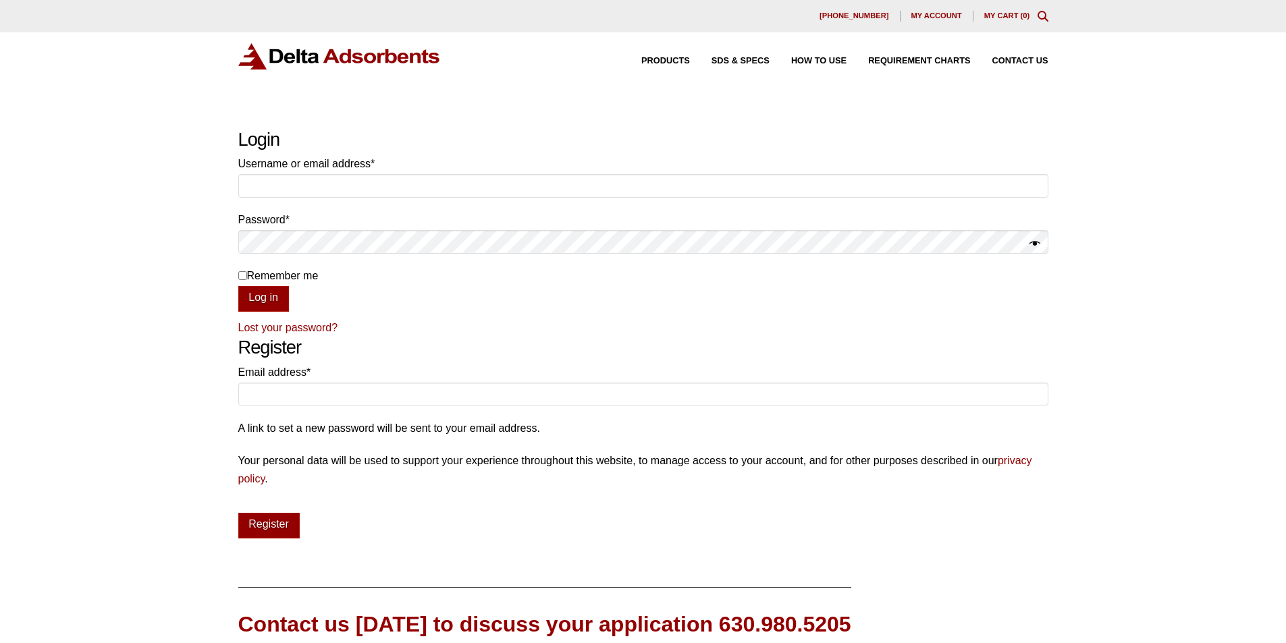 This screenshot has width=1286, height=643. What do you see at coordinates (269, 526) in the screenshot?
I see `button: Register` at bounding box center [269, 526].